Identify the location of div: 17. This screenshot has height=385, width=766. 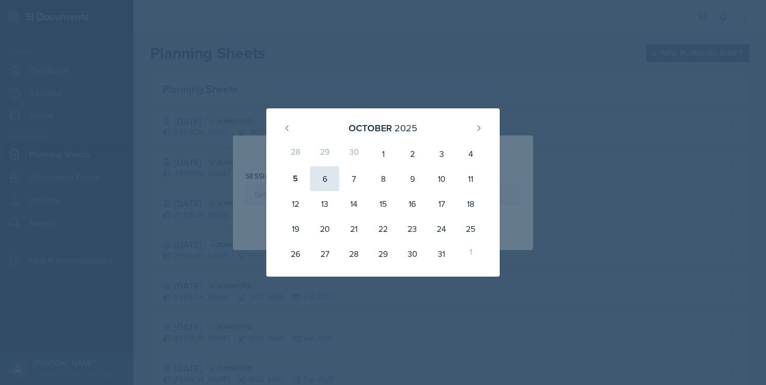
(441, 204).